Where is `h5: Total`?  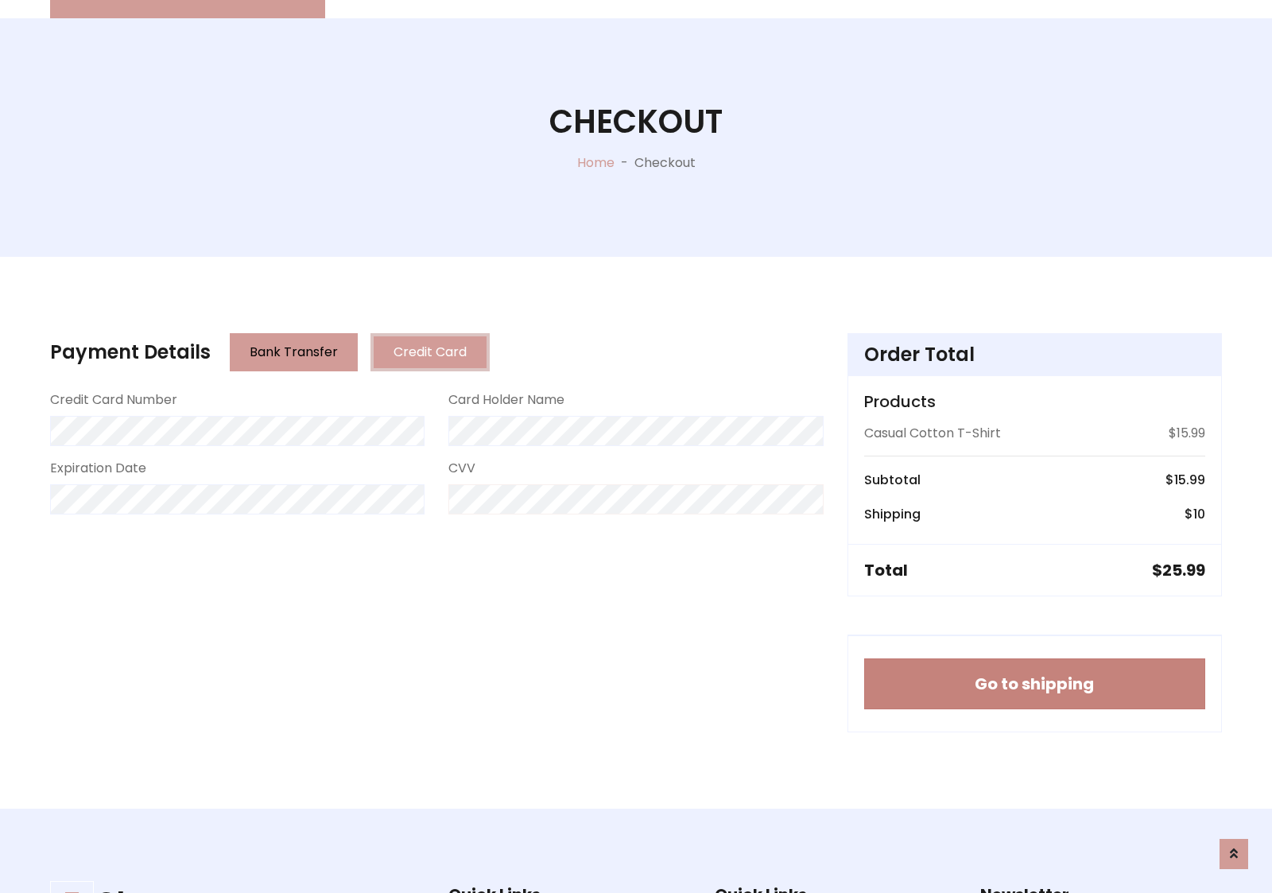
h5: Total is located at coordinates (886, 570).